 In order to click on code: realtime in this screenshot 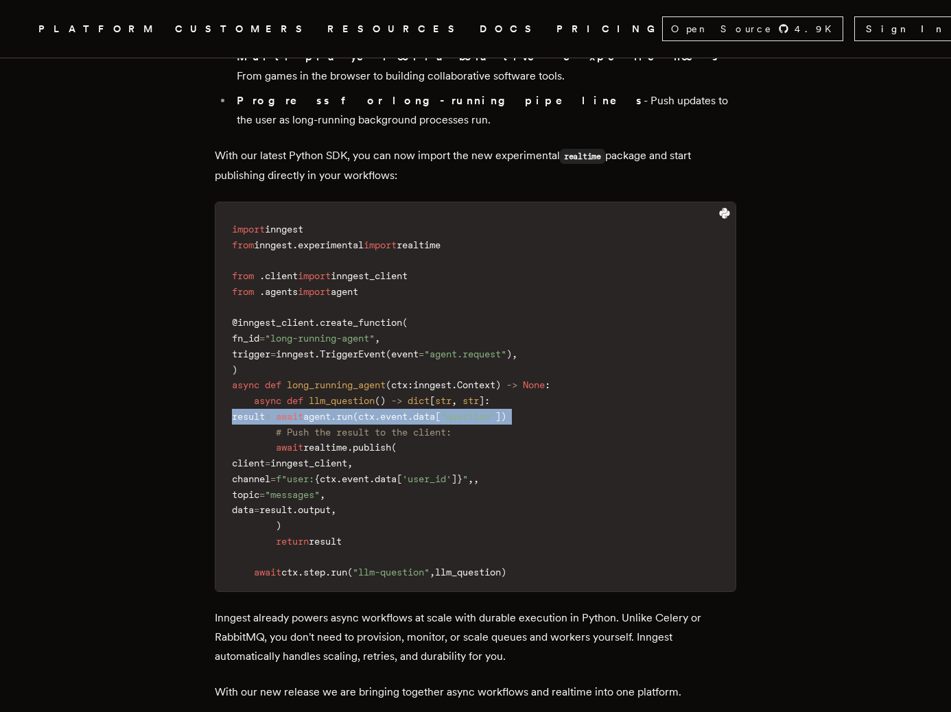, I will do `click(583, 156)`.